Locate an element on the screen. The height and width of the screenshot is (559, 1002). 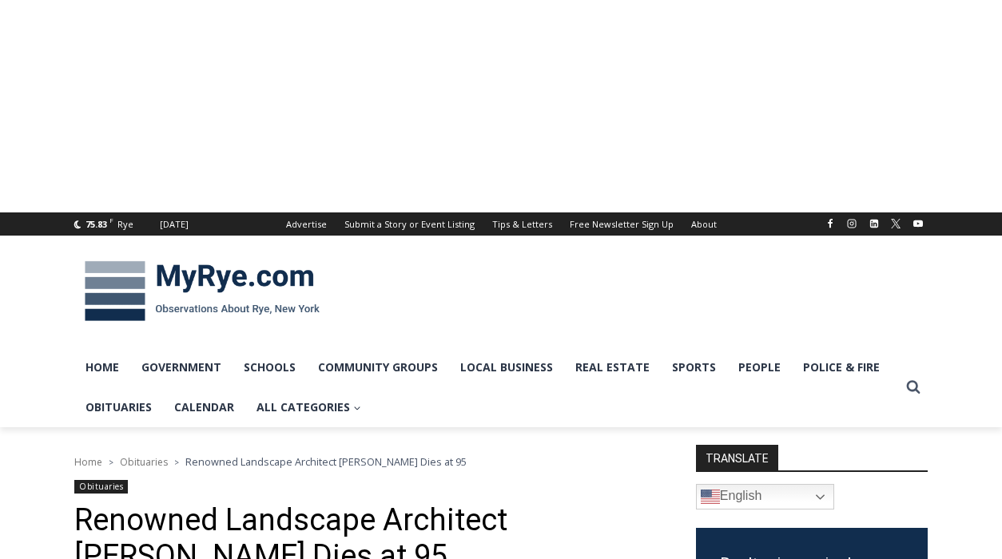
span: 75.83 is located at coordinates (96, 224).